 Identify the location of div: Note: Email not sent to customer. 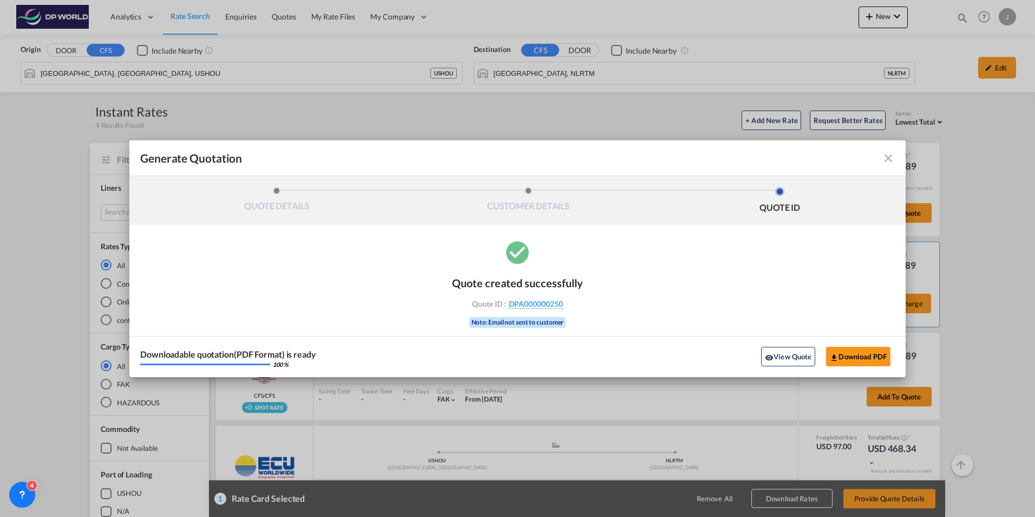
(518, 322).